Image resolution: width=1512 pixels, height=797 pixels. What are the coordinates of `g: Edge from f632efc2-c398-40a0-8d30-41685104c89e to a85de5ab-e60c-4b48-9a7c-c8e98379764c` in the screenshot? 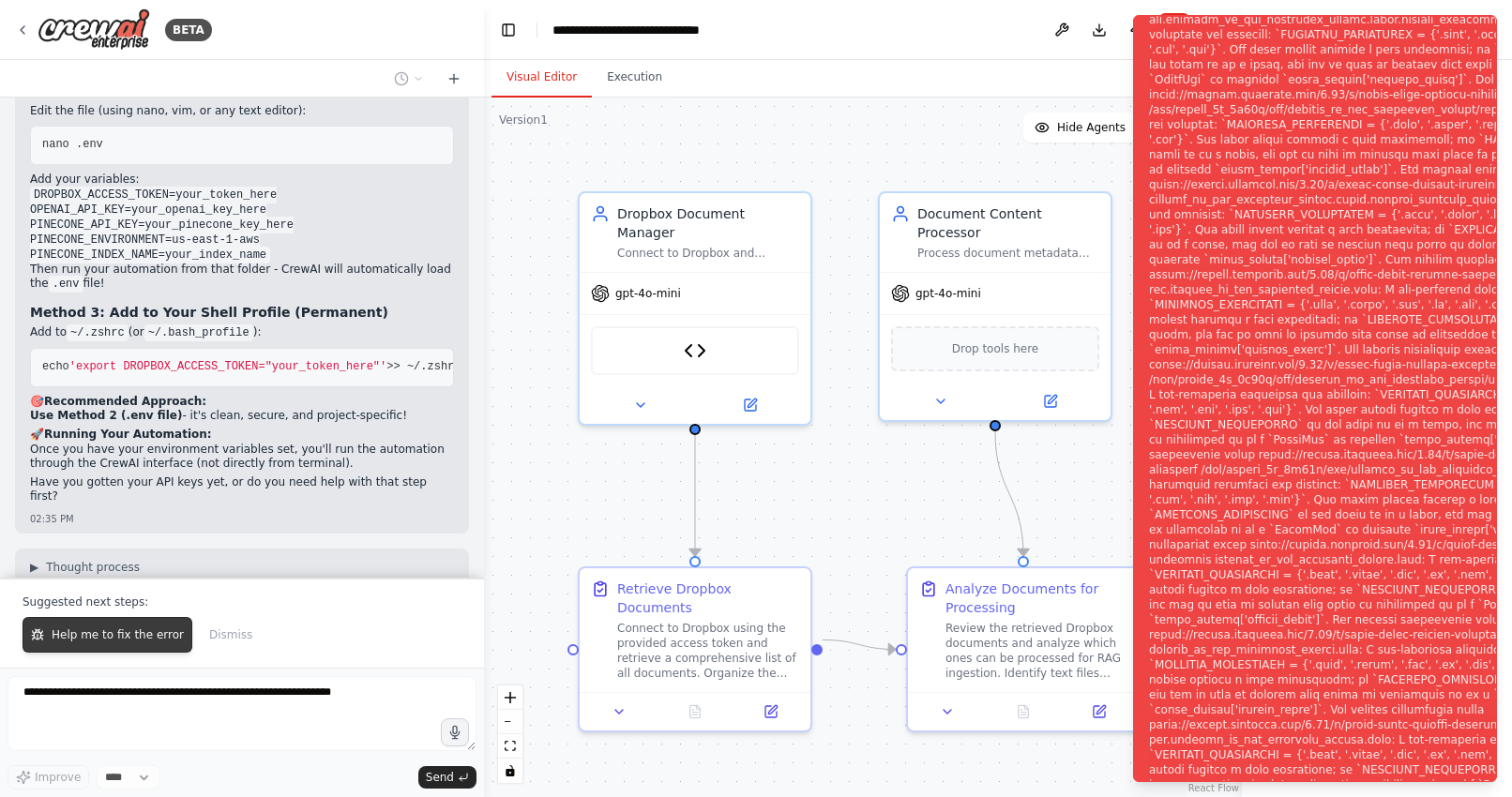 It's located at (859, 645).